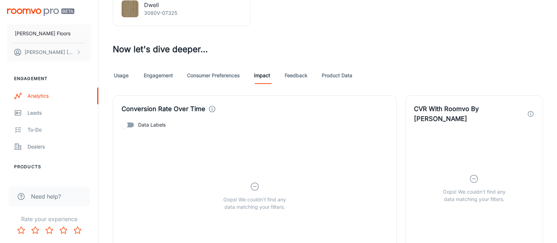  I want to click on h3: Now let's dive deeper..., so click(328, 49).